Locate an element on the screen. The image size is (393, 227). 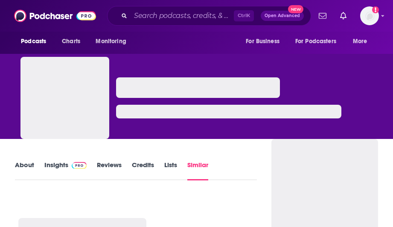
a: Podchaser - Follow, Share and Rate Podcasts is located at coordinates (55, 16).